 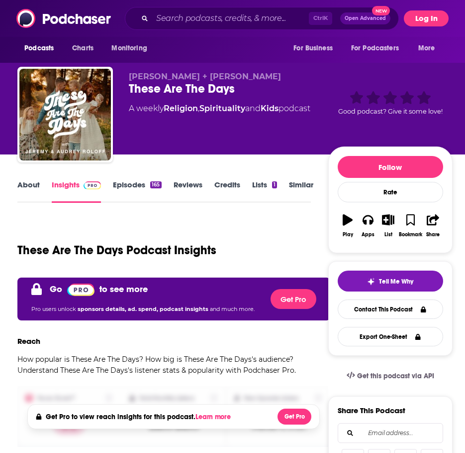 What do you see at coordinates (123, 289) in the screenshot?
I see `p: to see more` at bounding box center [123, 289].